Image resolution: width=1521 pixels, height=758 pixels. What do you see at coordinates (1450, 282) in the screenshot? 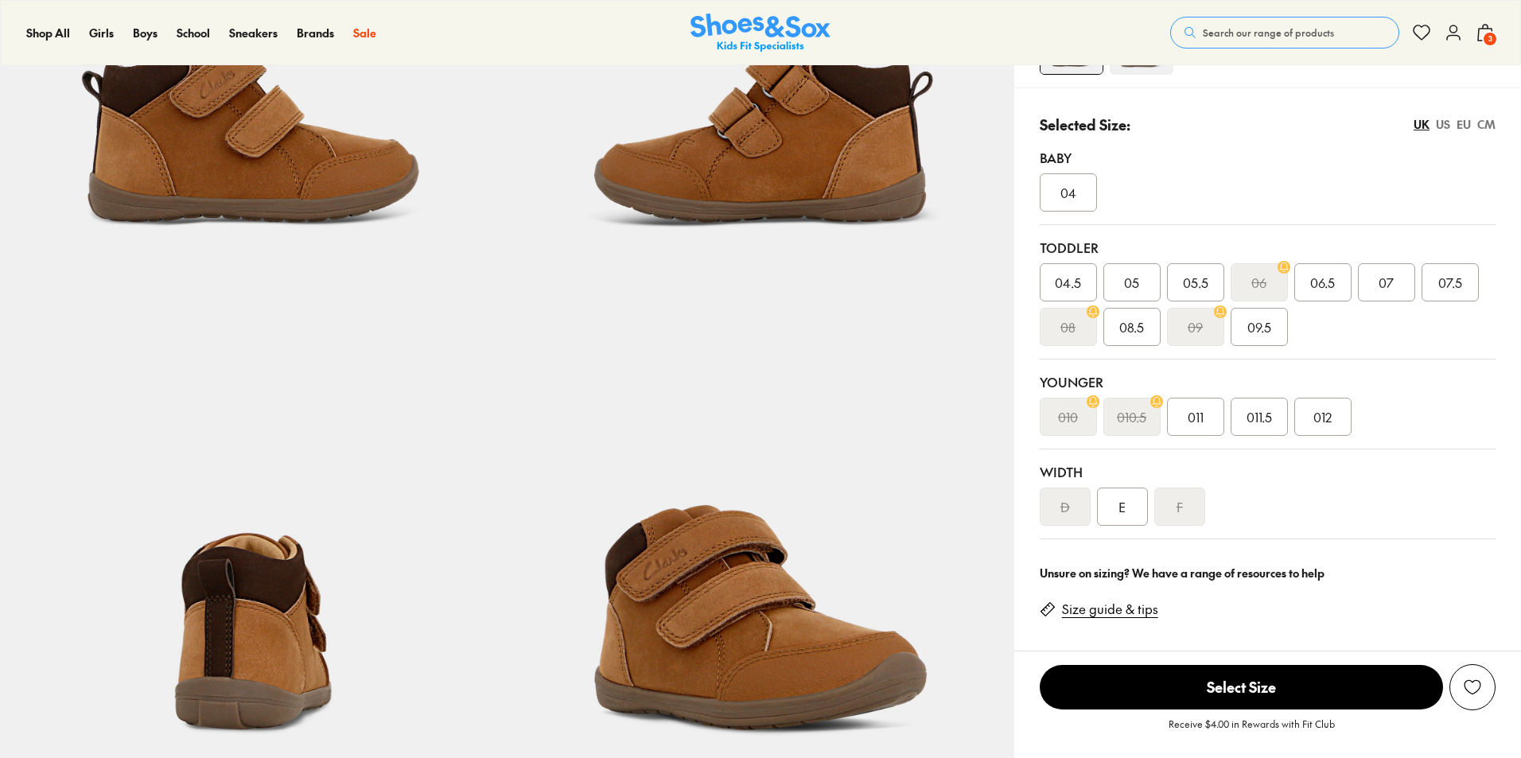
I see `span: 07.5` at bounding box center [1450, 282].